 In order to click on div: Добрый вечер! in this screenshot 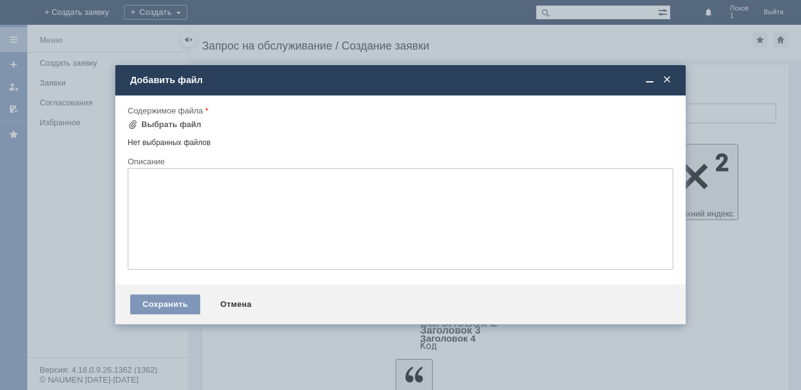, I will do `click(93, 10)`.